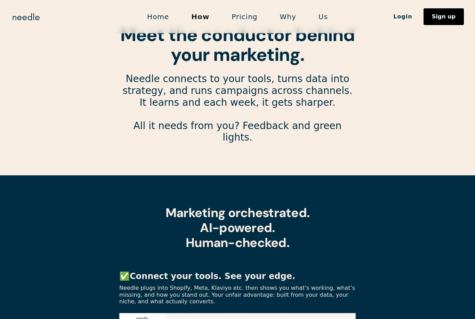 The width and height of the screenshot is (475, 319). Describe the element at coordinates (237, 227) in the screenshot. I see `strong: Marketing orchestrated. AI-powered. Human-checked.` at that location.